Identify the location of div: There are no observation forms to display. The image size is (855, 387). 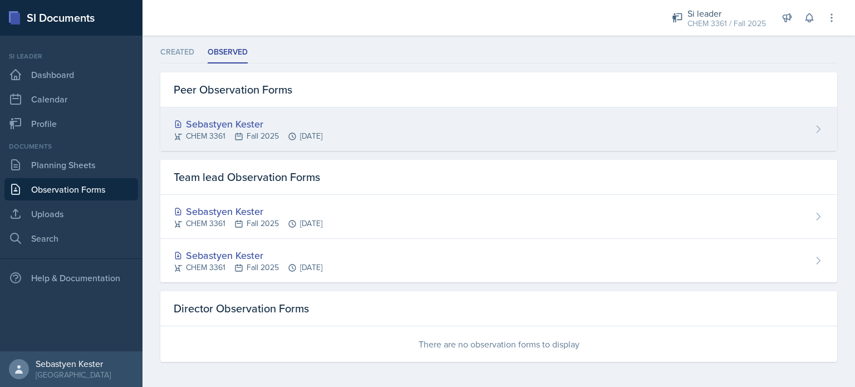
(499, 344).